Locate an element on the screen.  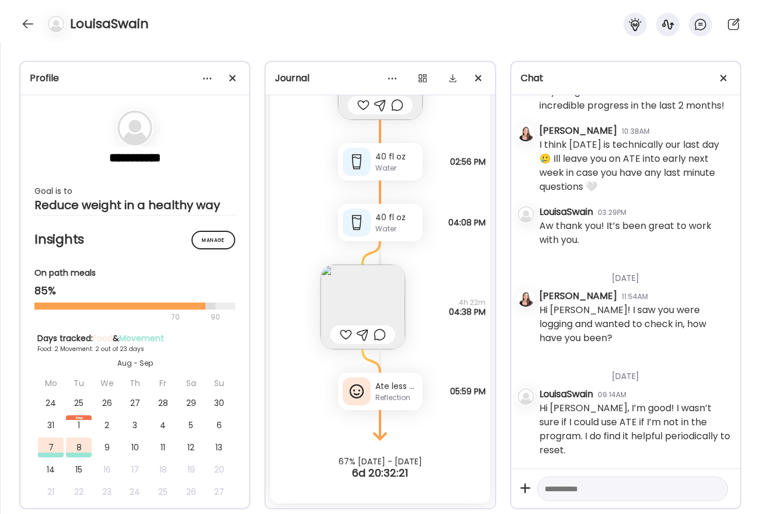
div: 90 is located at coordinates (215, 317).